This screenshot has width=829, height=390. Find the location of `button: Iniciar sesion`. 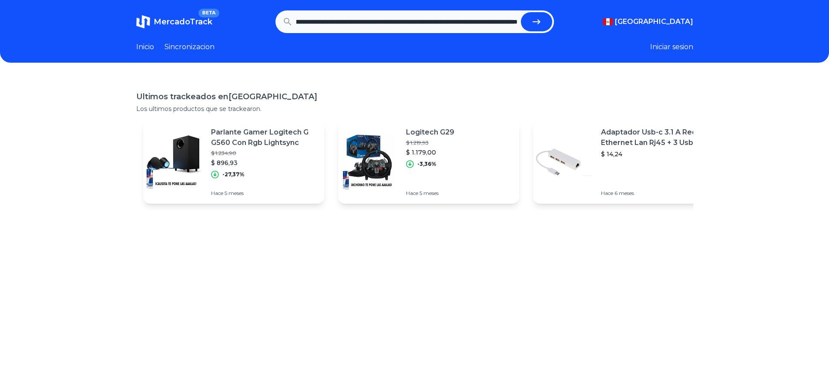

button: Iniciar sesion is located at coordinates (672, 47).